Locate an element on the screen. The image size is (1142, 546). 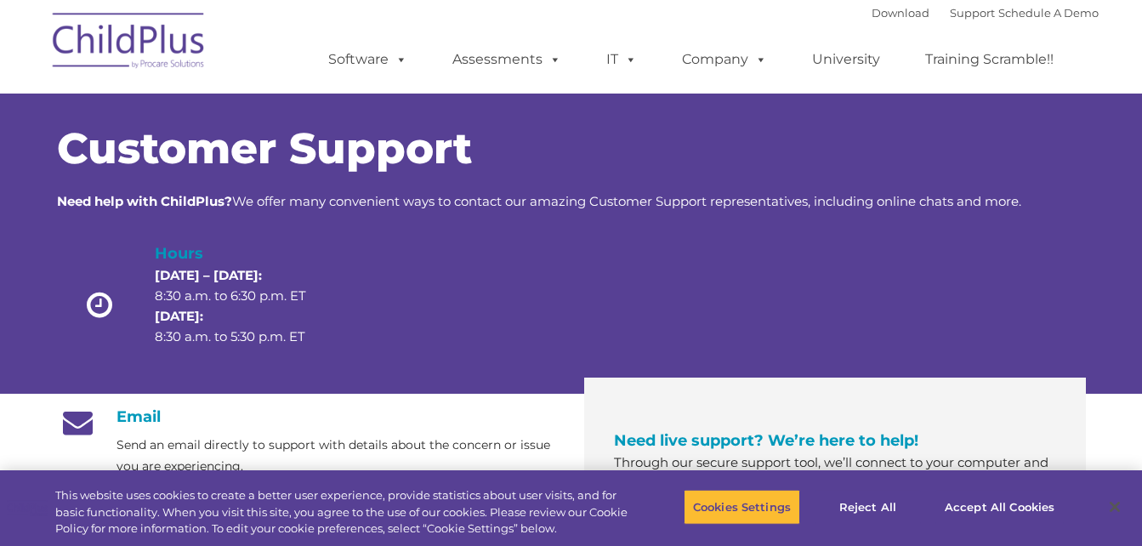
button: Accept All Cookies is located at coordinates (999, 507).